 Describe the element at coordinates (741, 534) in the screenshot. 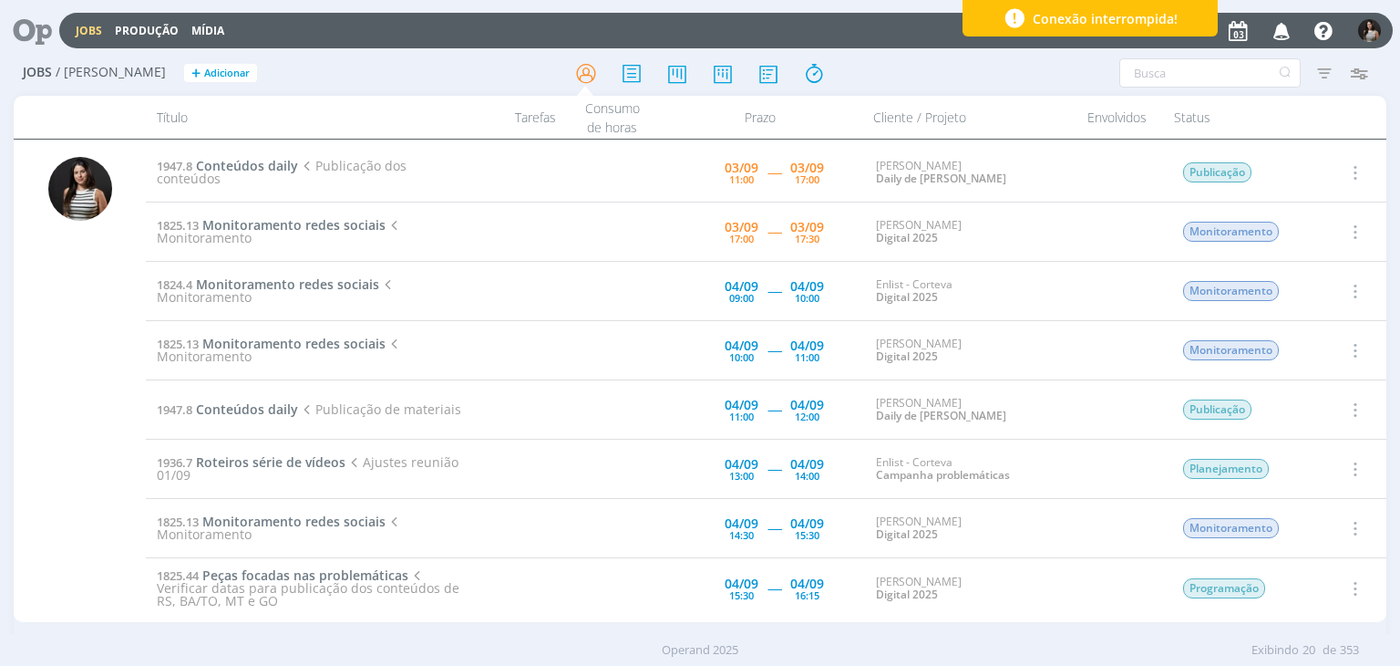

I see `div: 14:30` at that location.